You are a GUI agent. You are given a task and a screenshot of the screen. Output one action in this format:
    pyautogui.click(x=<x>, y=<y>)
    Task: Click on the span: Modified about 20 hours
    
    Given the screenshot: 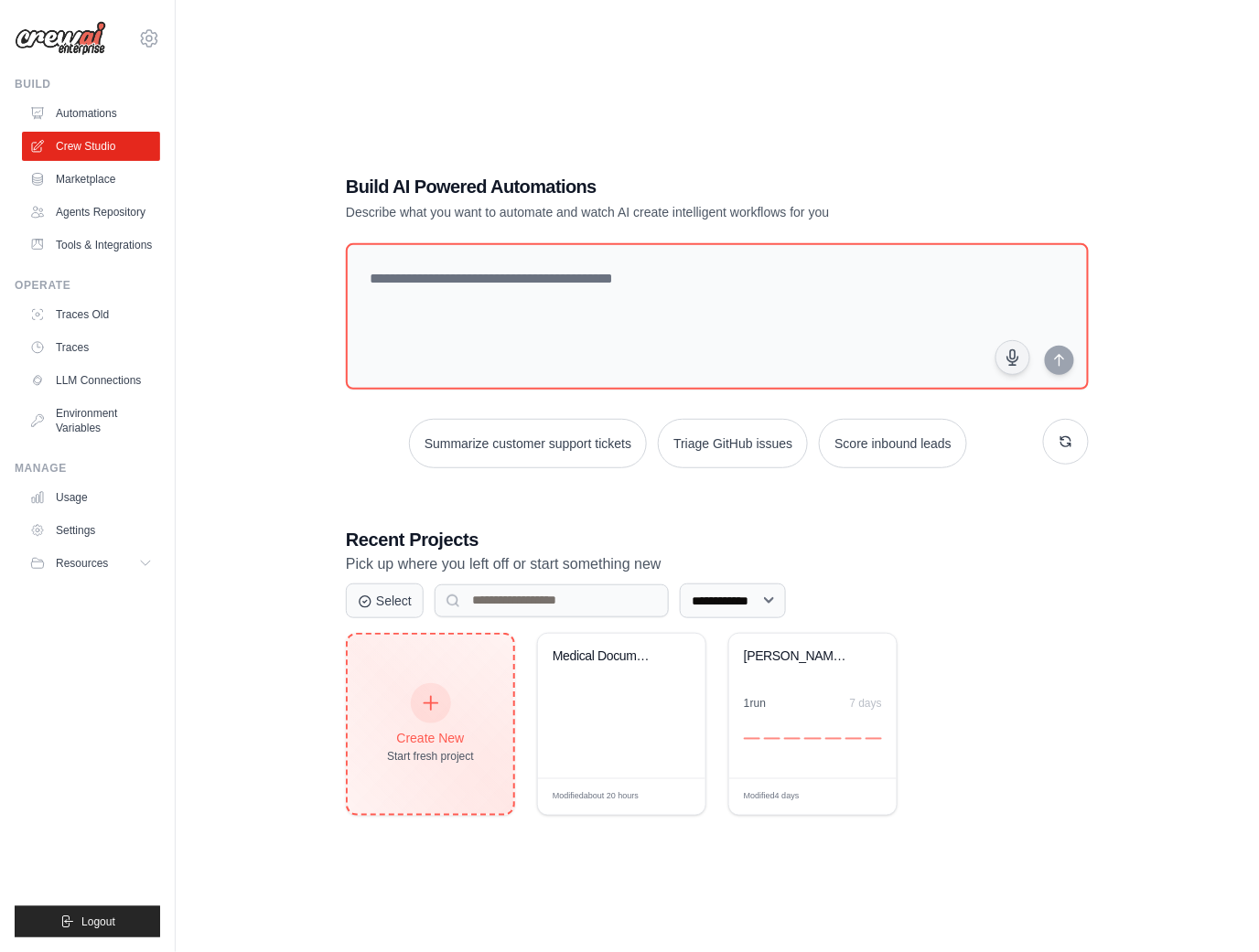 What is the action you would take?
    pyautogui.click(x=595, y=797)
    